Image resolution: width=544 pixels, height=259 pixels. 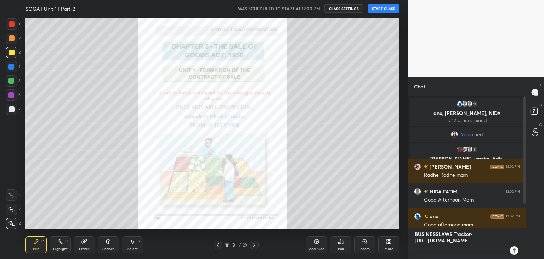 What do you see at coordinates (344, 9) in the screenshot?
I see `button: CLASS SETTINGS` at bounding box center [344, 9].